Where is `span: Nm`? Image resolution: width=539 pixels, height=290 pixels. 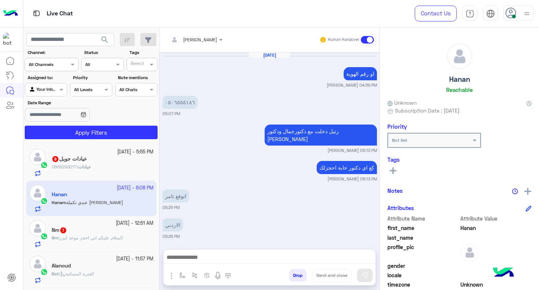
span: Nm is located at coordinates (55, 237).